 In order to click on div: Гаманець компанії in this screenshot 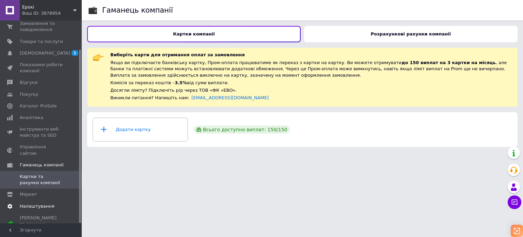, I will do `click(138, 10)`.